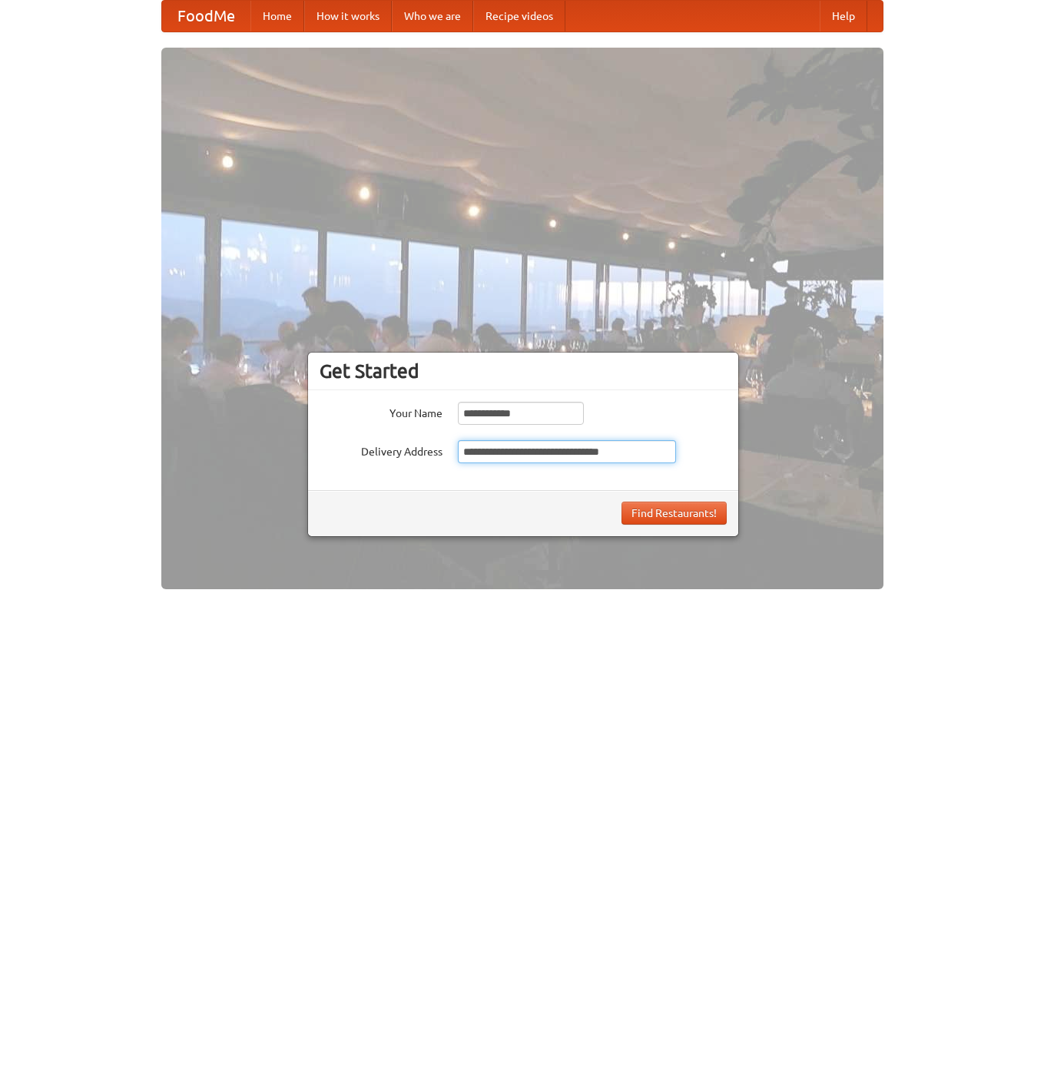  Describe the element at coordinates (277, 16) in the screenshot. I see `a: Home` at that location.